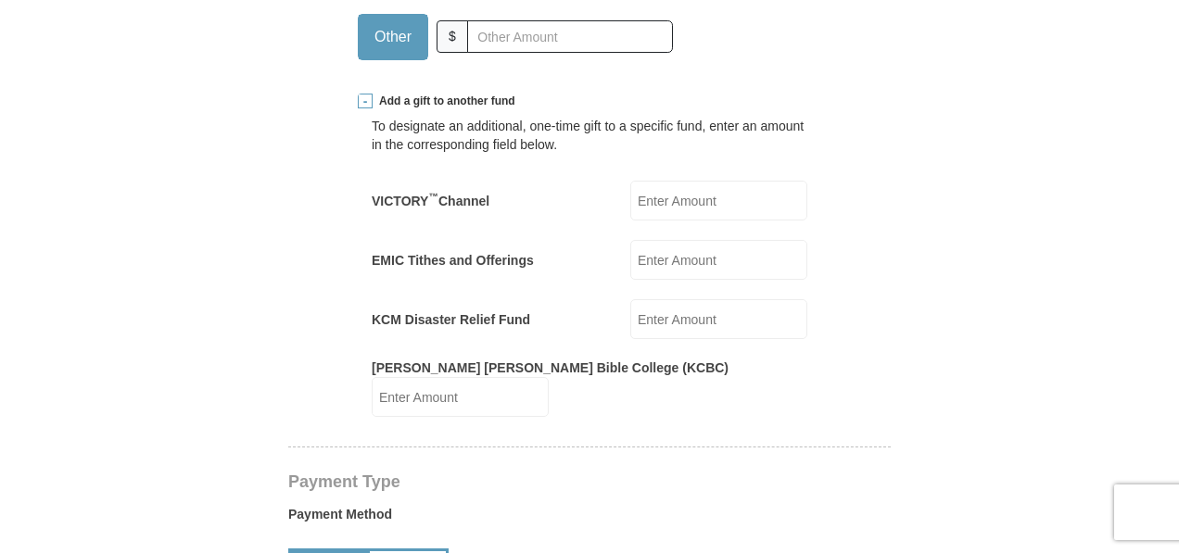  Describe the element at coordinates (430, 201) in the screenshot. I see `label: VICTORY Channel` at that location.